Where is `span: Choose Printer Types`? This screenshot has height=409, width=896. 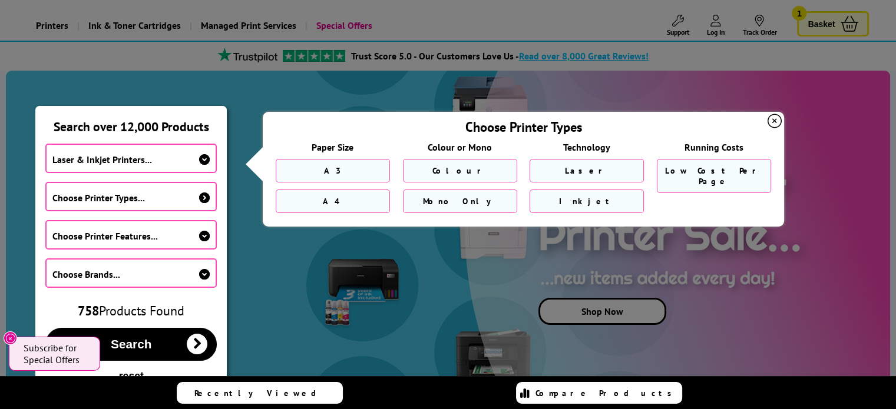 span: Choose Printer Types is located at coordinates (524, 127).